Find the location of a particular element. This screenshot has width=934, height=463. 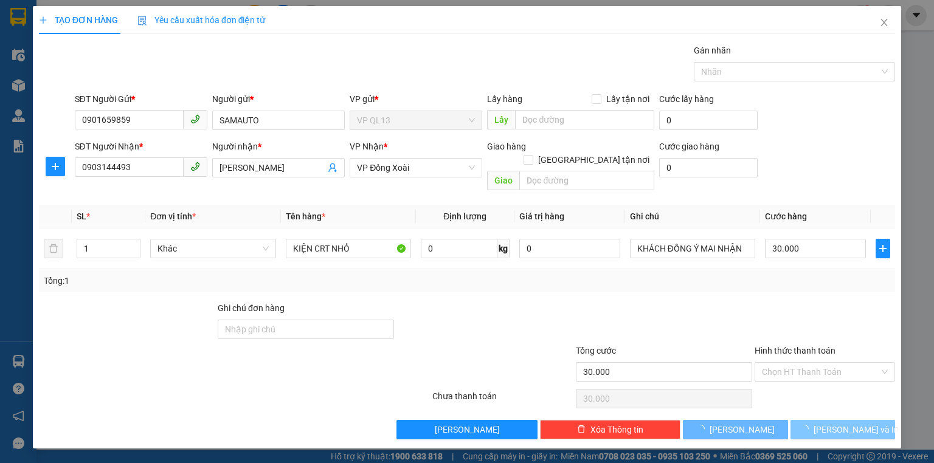

span: VP Nhận is located at coordinates (367, 147).